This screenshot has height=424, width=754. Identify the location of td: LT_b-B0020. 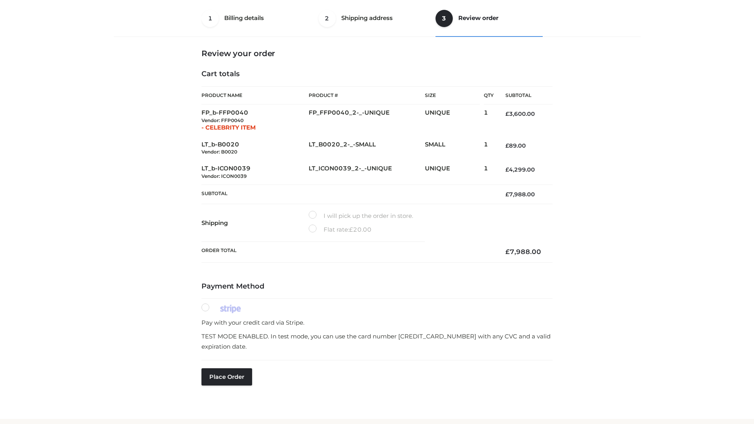
(255, 149).